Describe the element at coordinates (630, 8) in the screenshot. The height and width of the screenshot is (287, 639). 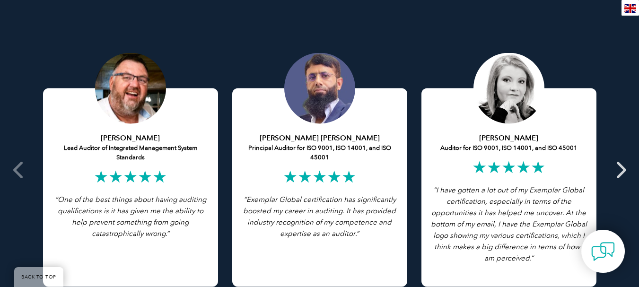
I see `img: en` at that location.